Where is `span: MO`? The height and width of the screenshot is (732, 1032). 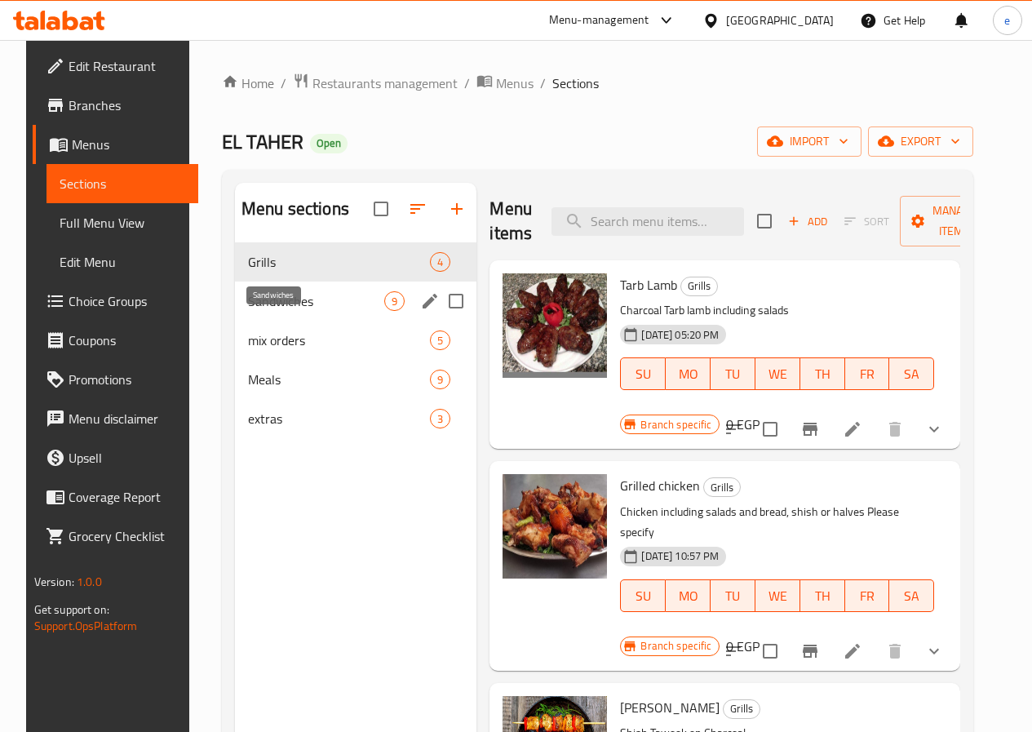 span: MO is located at coordinates (688, 374).